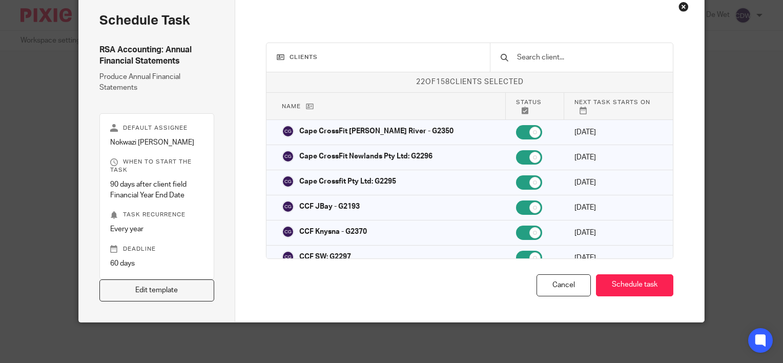 The image size is (783, 363). I want to click on span: 158, so click(443, 82).